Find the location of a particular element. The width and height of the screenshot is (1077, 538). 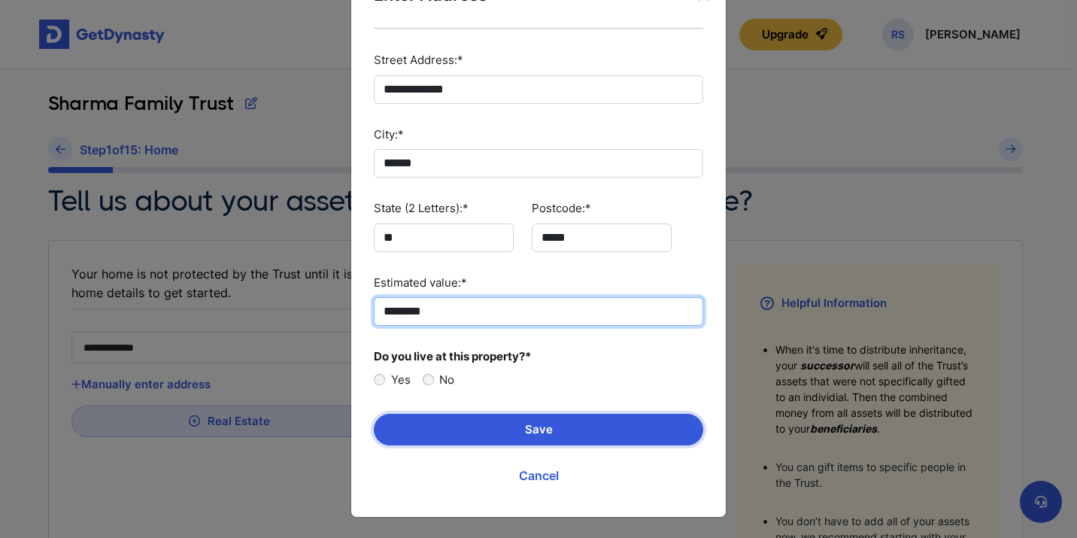

label: Estimated value:* is located at coordinates (420, 283).